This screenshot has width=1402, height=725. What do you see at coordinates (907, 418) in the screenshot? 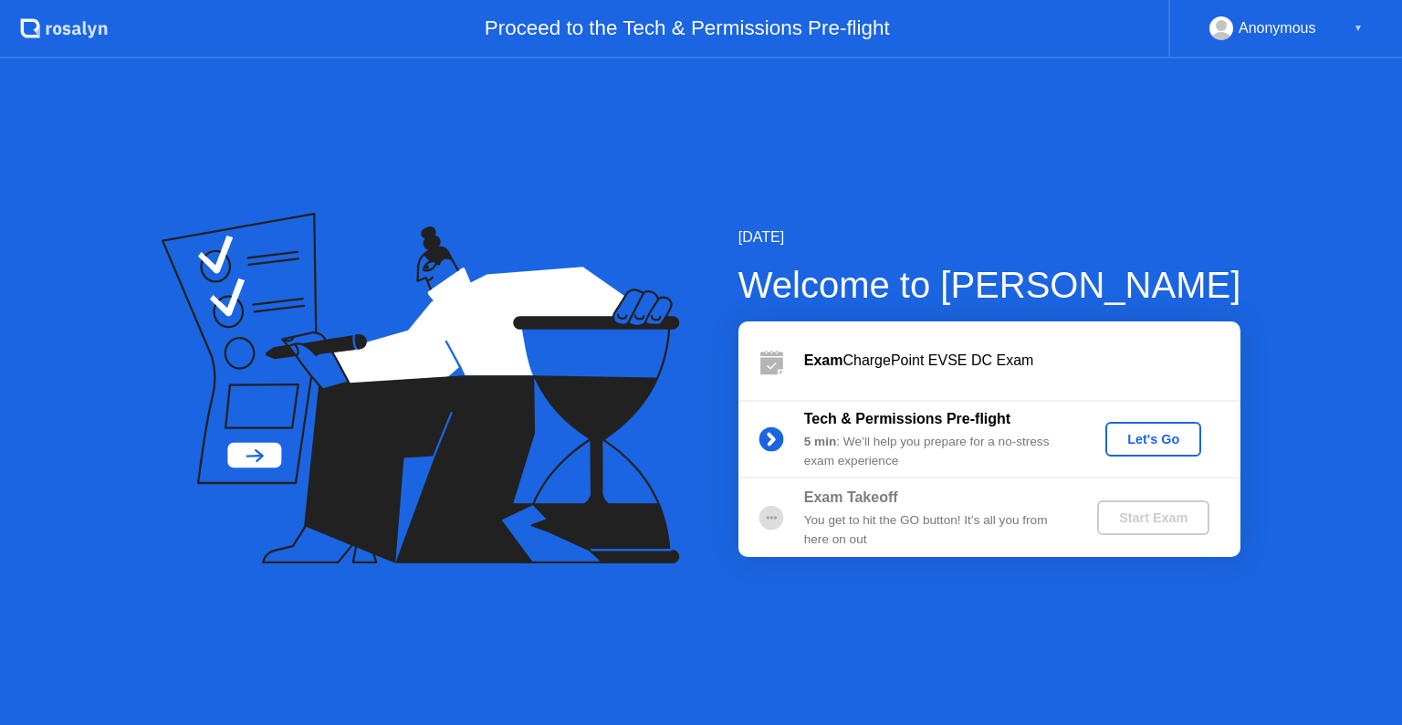
I see `b: Tech & Permissions Pre-flight` at bounding box center [907, 418].